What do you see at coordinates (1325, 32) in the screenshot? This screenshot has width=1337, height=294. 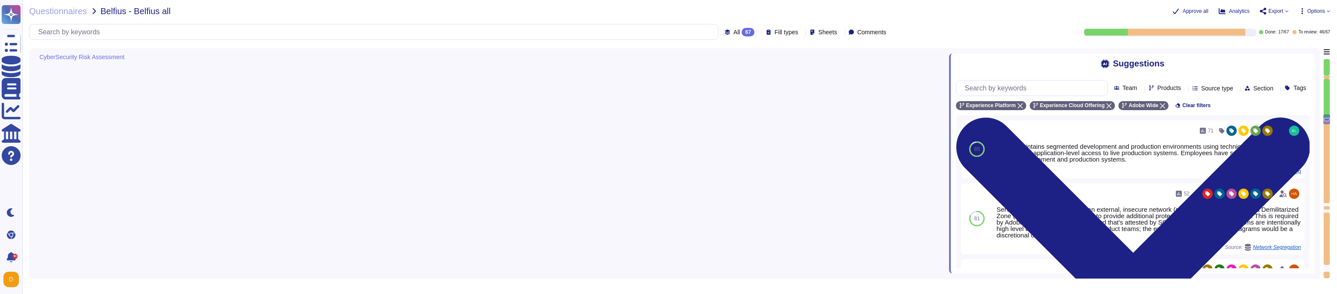 I see `span: 46 / 67` at bounding box center [1325, 32].